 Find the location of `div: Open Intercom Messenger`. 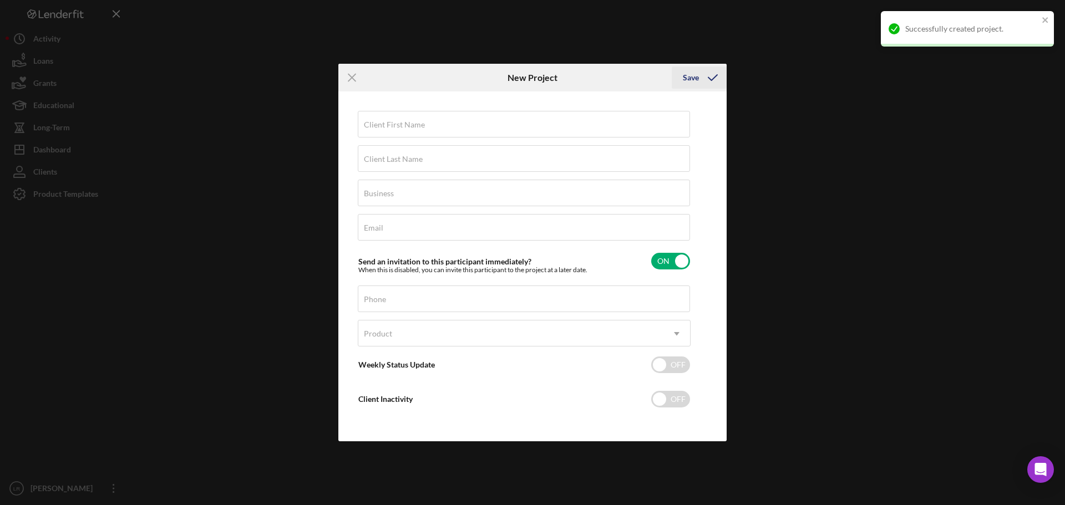

div: Open Intercom Messenger is located at coordinates (1041, 470).